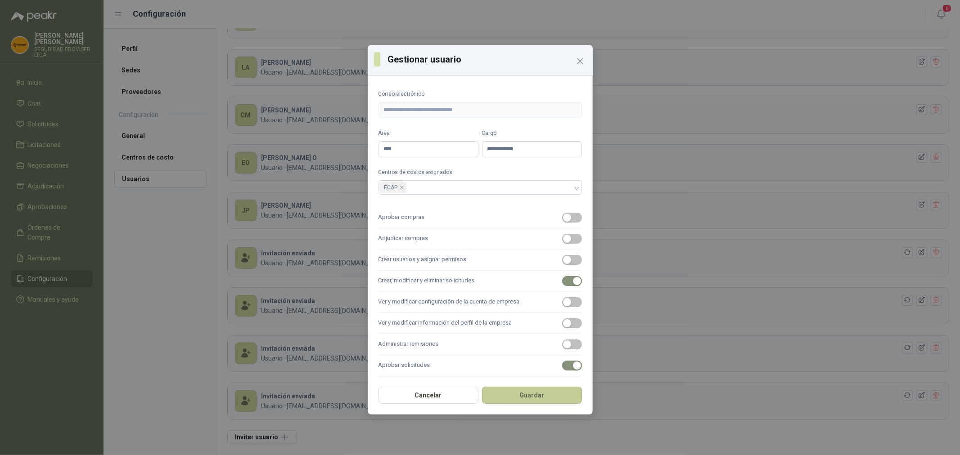 The image size is (960, 455). I want to click on button: Crear usuarios y asignar permisos, so click(572, 260).